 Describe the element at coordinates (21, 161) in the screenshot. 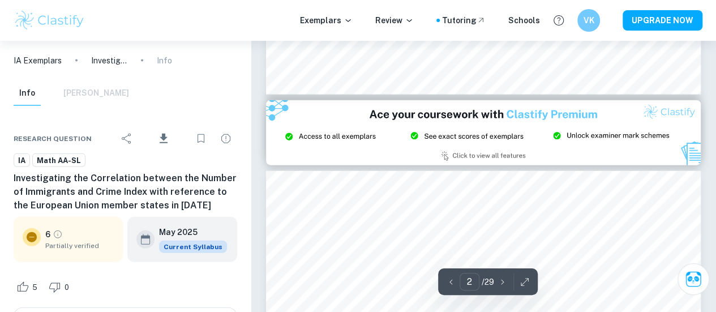

I see `span: IA` at that location.